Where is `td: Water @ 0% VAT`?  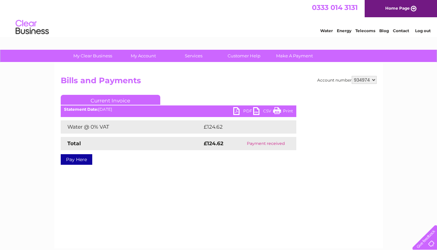
td: Water @ 0% VAT is located at coordinates (131, 127).